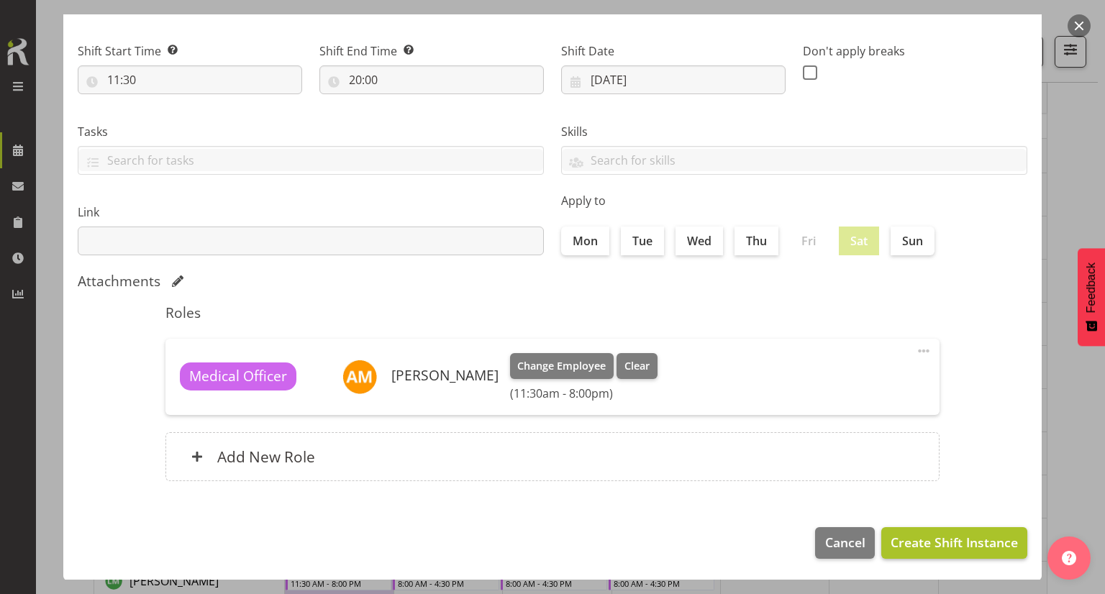  What do you see at coordinates (190, 51) in the screenshot?
I see `label: Shift Start Time` at bounding box center [190, 51].